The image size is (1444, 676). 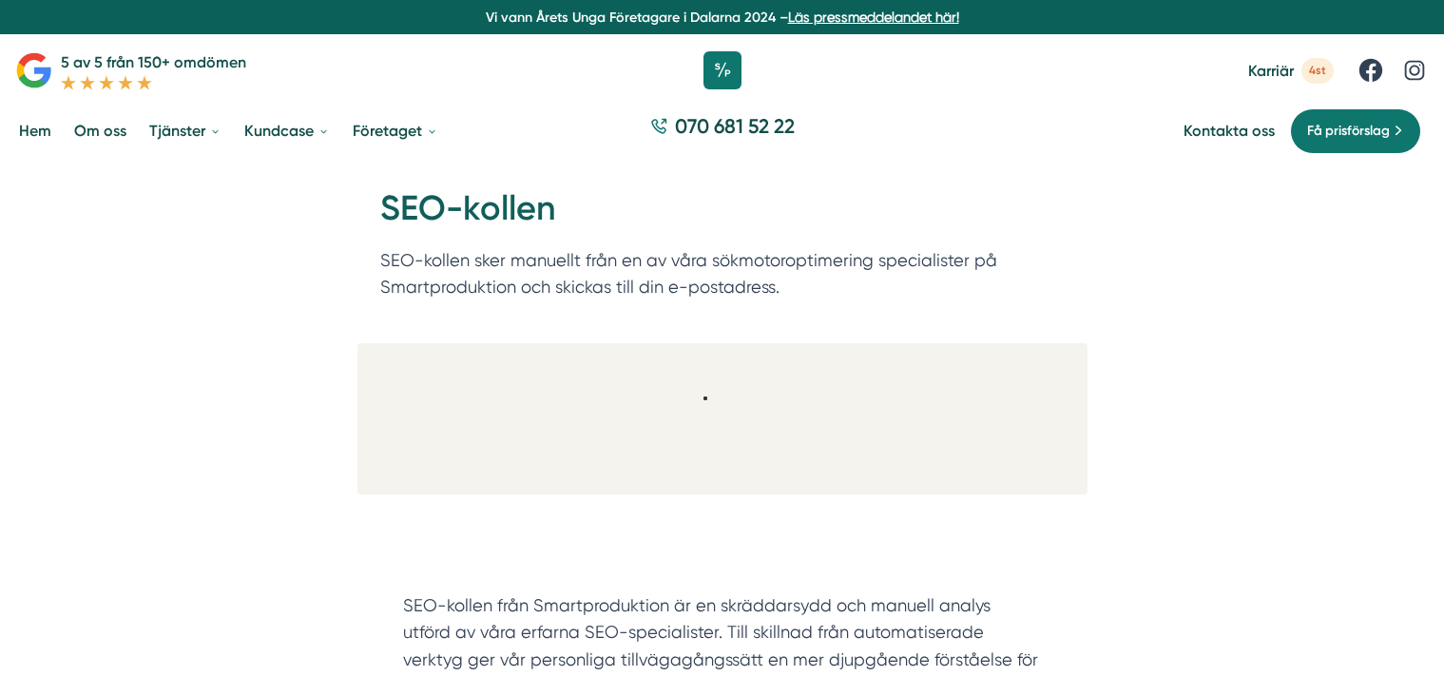 What do you see at coordinates (35, 130) in the screenshot?
I see `a: Hem` at bounding box center [35, 130].